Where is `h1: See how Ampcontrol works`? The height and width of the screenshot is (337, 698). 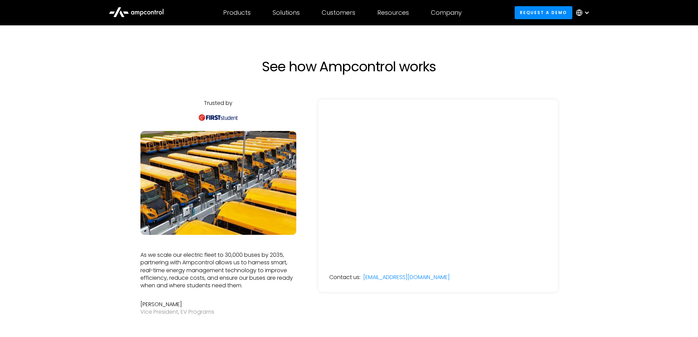
h1: See how Ampcontrol works is located at coordinates (349, 67).